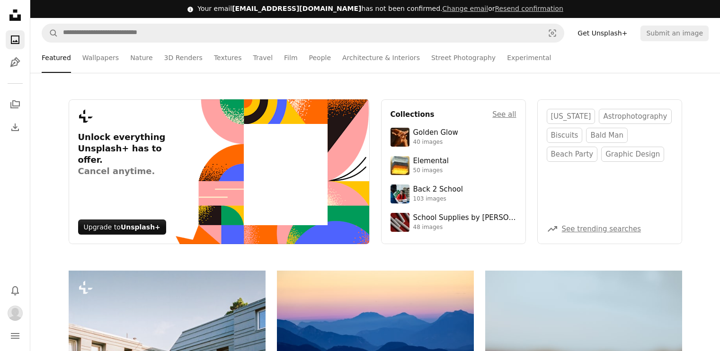 The height and width of the screenshot is (351, 720). Describe the element at coordinates (602, 33) in the screenshot. I see `a: Get Unsplash+` at that location.